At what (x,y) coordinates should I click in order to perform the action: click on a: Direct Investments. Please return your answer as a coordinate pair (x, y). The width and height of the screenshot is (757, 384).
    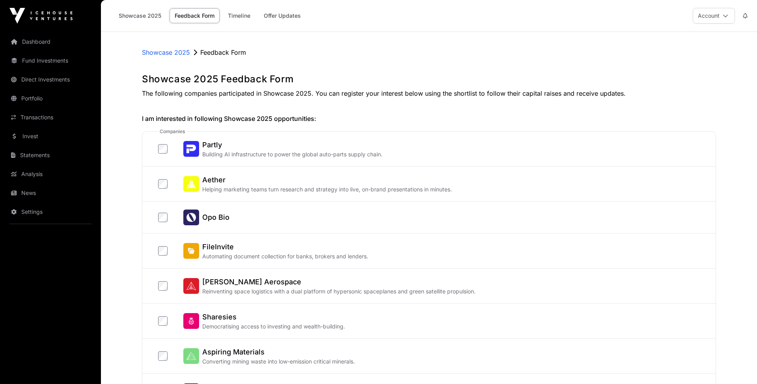
    Looking at the image, I should click on (50, 80).